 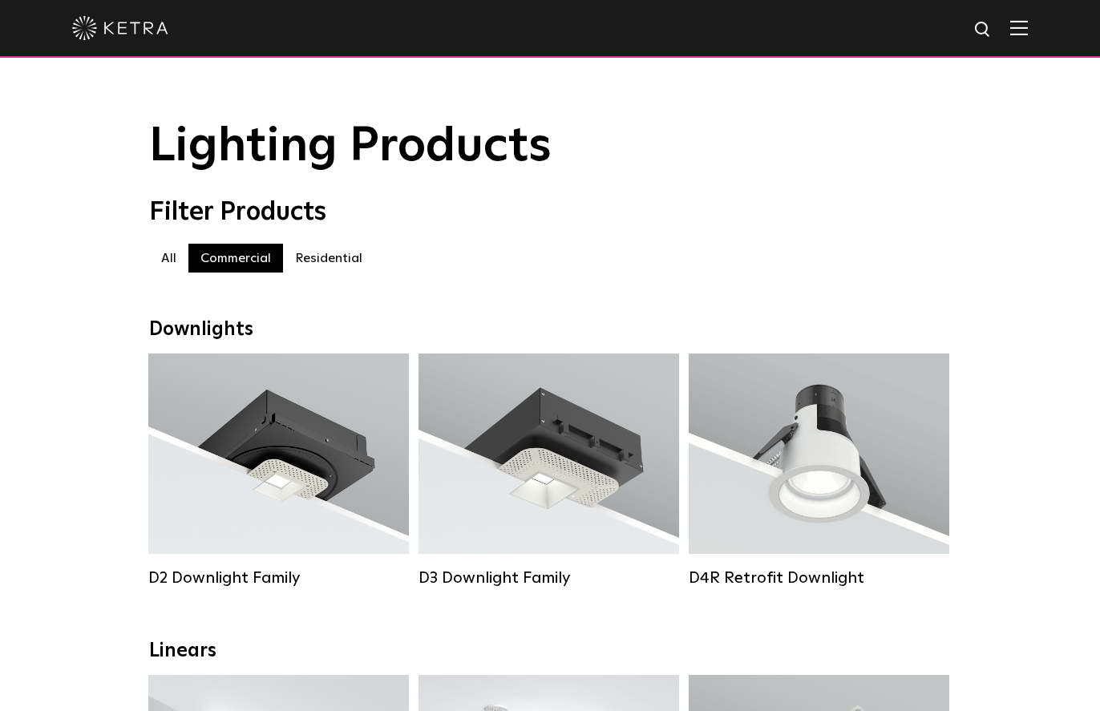 I want to click on img: ketra-logo-2019-white, so click(x=120, y=28).